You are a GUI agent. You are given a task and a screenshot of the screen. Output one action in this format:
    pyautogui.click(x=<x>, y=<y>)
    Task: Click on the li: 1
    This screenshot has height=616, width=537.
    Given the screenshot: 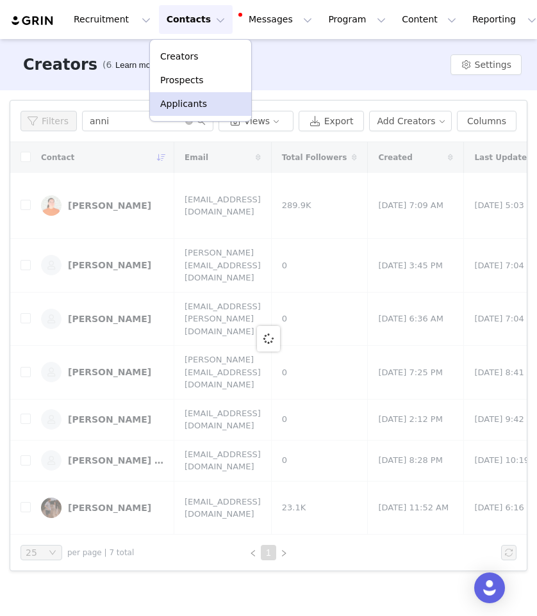 What is the action you would take?
    pyautogui.click(x=269, y=553)
    